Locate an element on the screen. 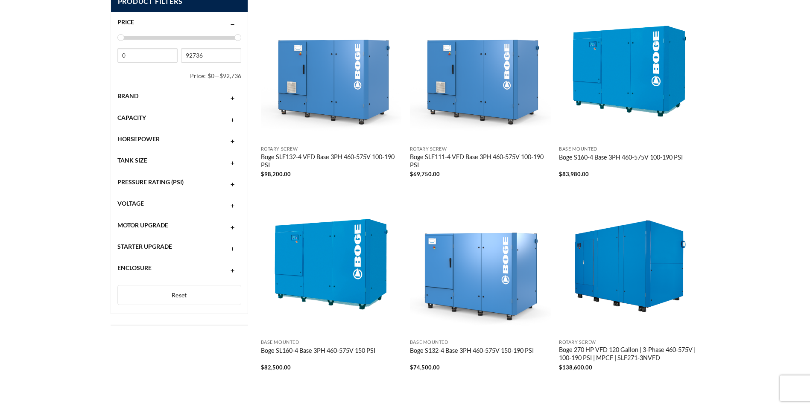 The height and width of the screenshot is (407, 810). input: Max price is located at coordinates (211, 55).